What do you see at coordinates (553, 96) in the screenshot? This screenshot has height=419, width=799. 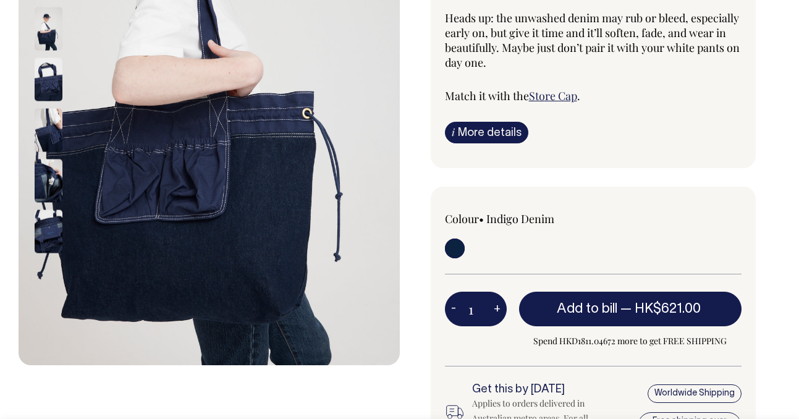 I see `a: Store Cap` at bounding box center [553, 96].